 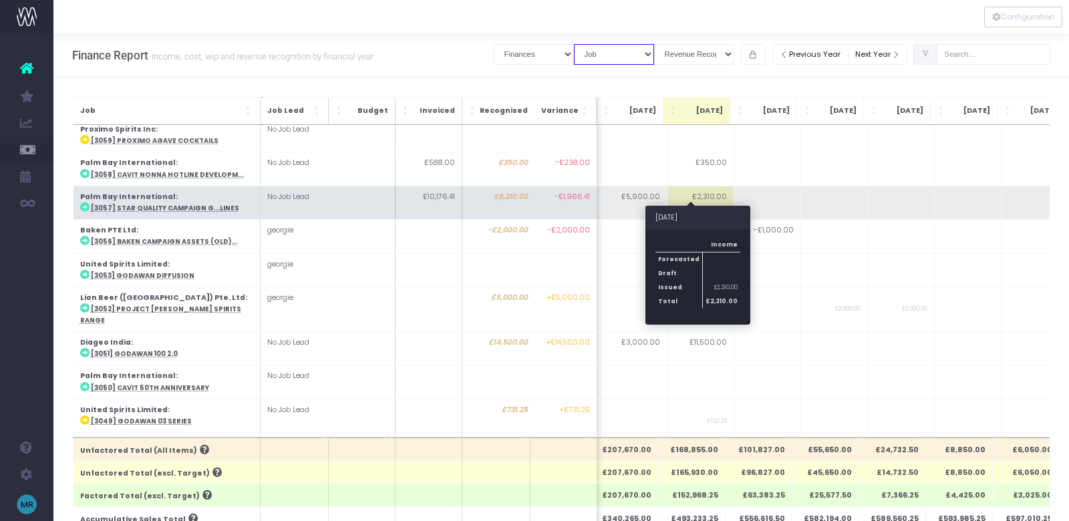 What do you see at coordinates (568, 343) in the screenshot?
I see `span: +£14,500.00` at bounding box center [568, 343].